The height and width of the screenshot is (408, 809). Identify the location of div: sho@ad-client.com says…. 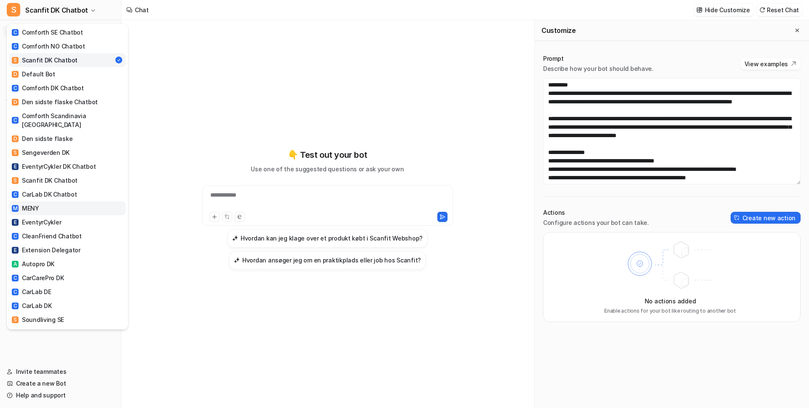
(84, 188).